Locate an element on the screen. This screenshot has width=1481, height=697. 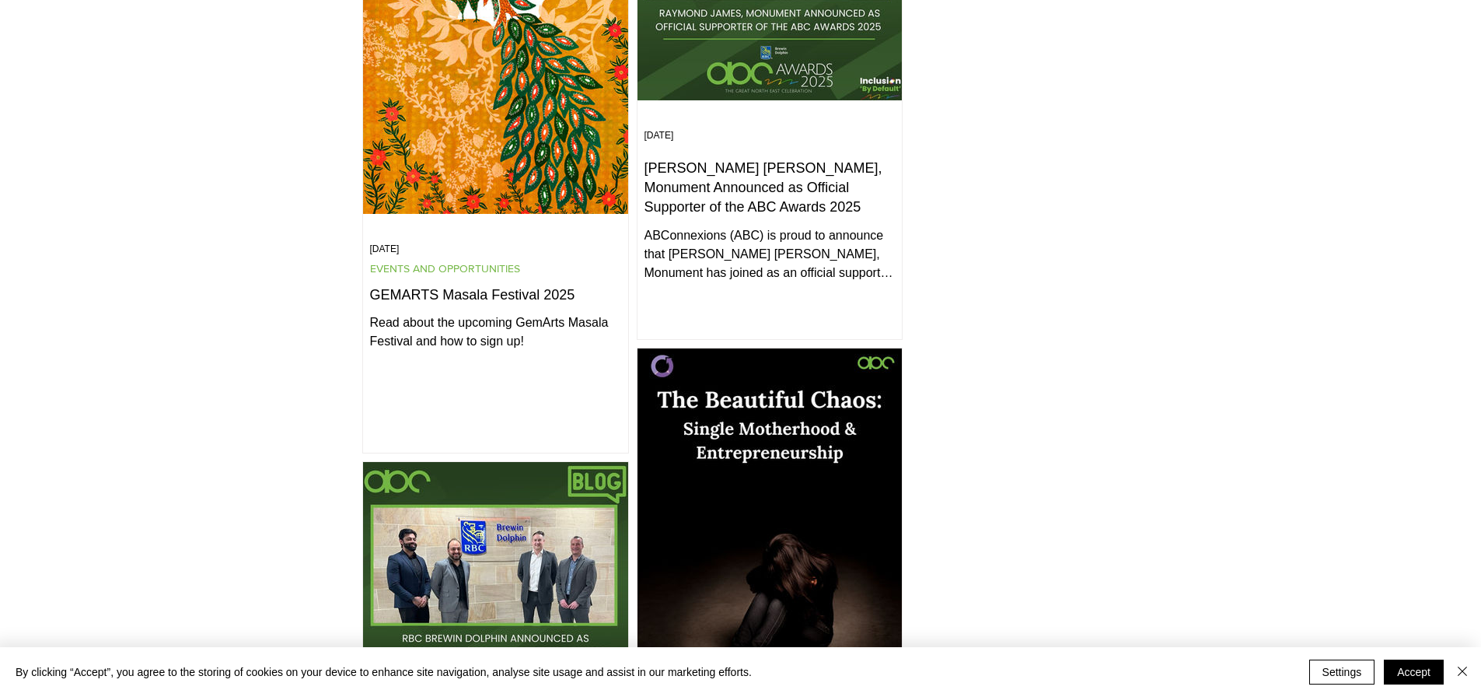
button: Close is located at coordinates (1462, 672).